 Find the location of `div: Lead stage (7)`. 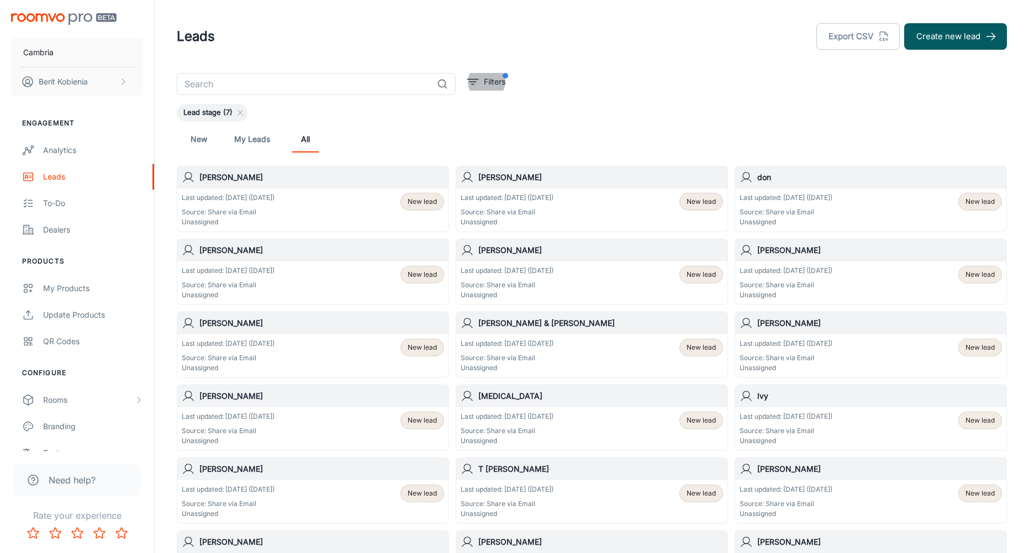

div: Lead stage (7) is located at coordinates (212, 113).